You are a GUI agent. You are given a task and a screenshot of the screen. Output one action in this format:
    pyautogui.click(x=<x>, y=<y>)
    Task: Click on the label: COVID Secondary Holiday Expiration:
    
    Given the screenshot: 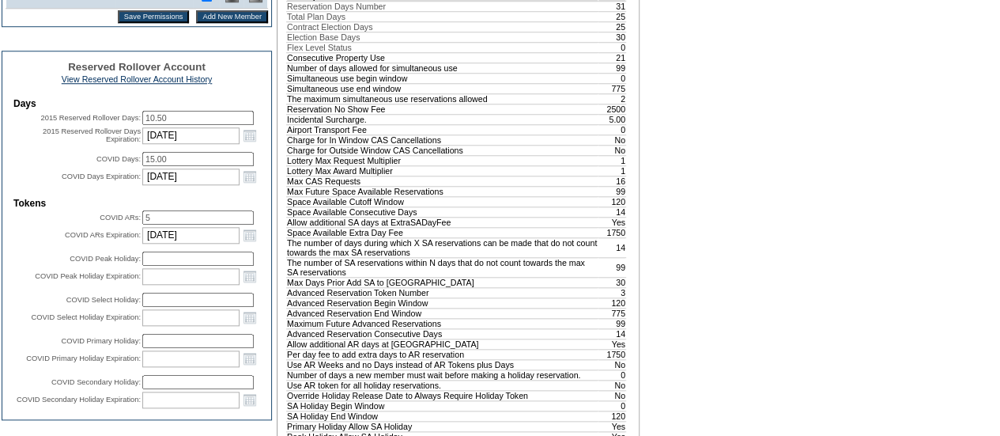 What is the action you would take?
    pyautogui.click(x=78, y=399)
    